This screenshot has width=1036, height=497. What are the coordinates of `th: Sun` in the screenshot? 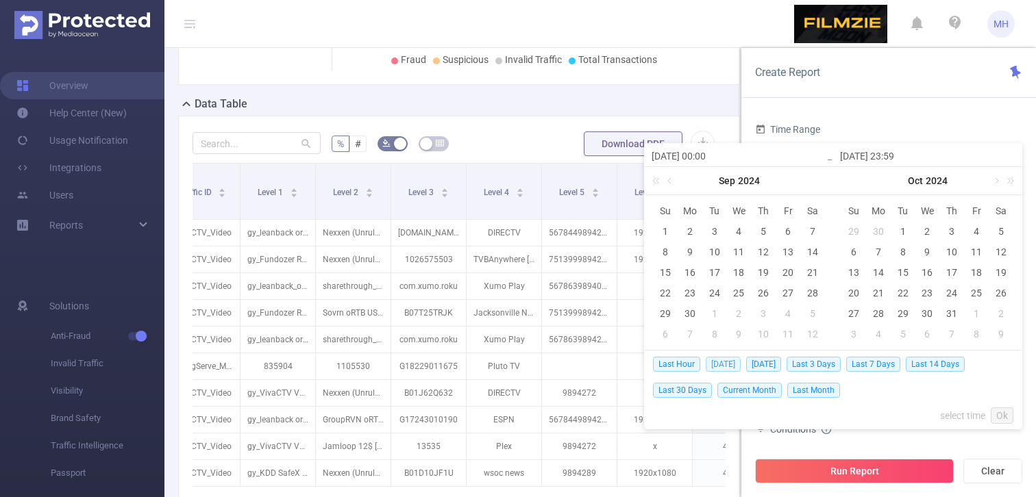 It's located at (665, 211).